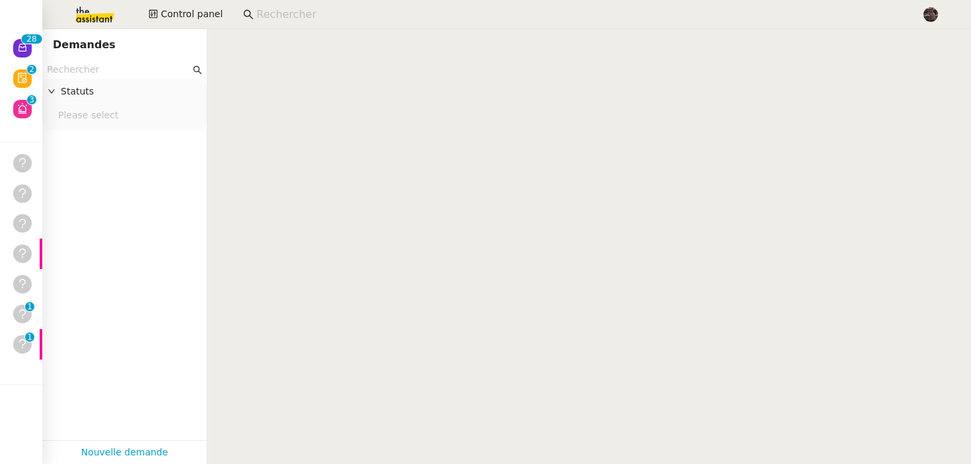 The width and height of the screenshot is (971, 464). What do you see at coordinates (32, 101) in the screenshot?
I see `p: 3` at bounding box center [32, 101].